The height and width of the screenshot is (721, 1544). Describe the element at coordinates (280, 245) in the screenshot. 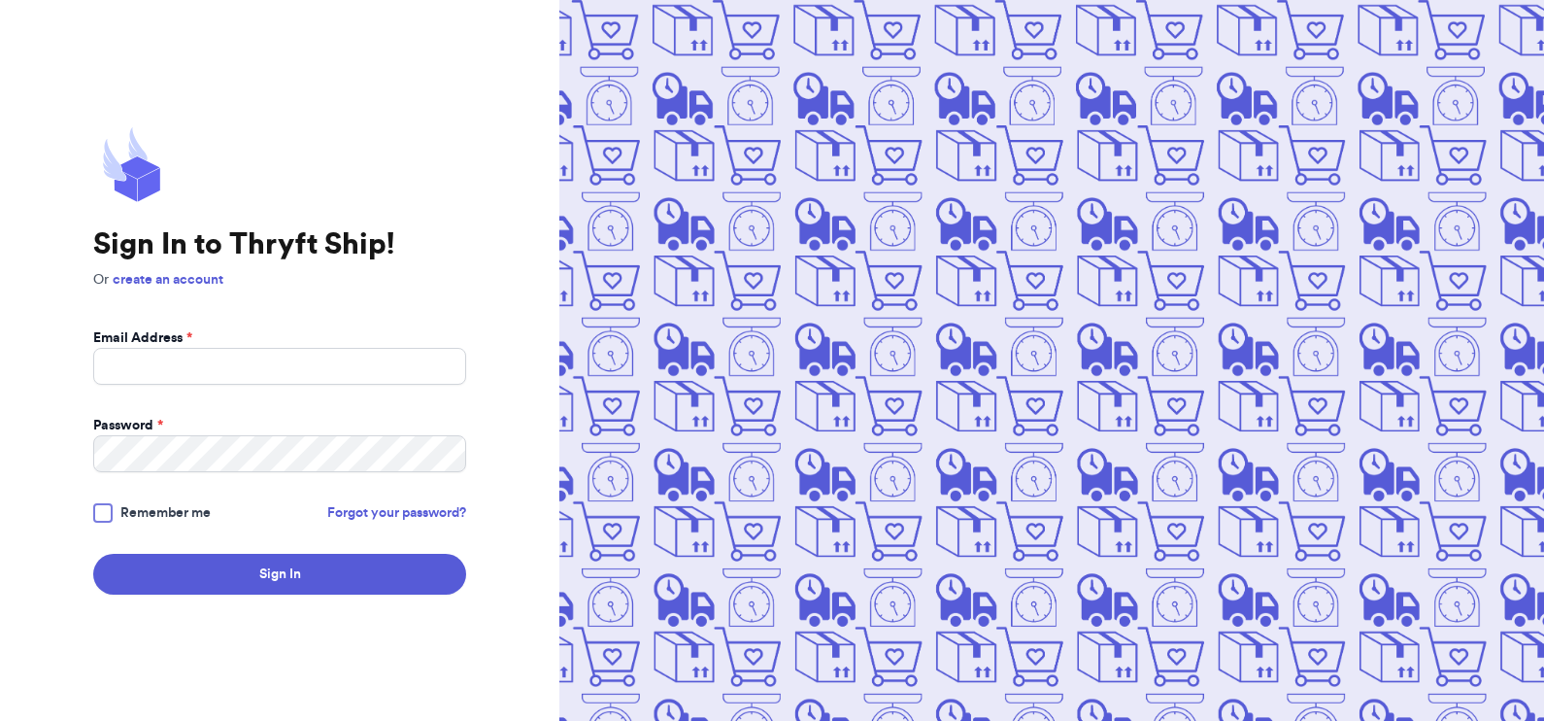

I see `h1: Sign In to Thryft Ship!` at that location.